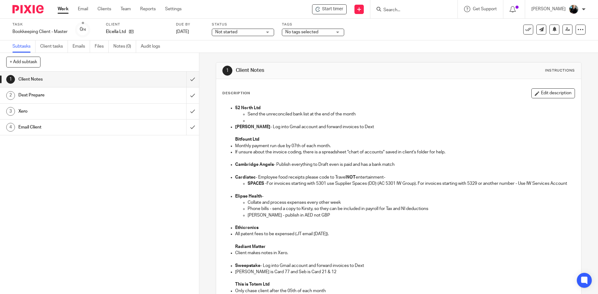 Image resolution: width=598 pixels, height=294 pixels. What do you see at coordinates (54, 46) in the screenshot?
I see `a: Client tasks` at bounding box center [54, 46].